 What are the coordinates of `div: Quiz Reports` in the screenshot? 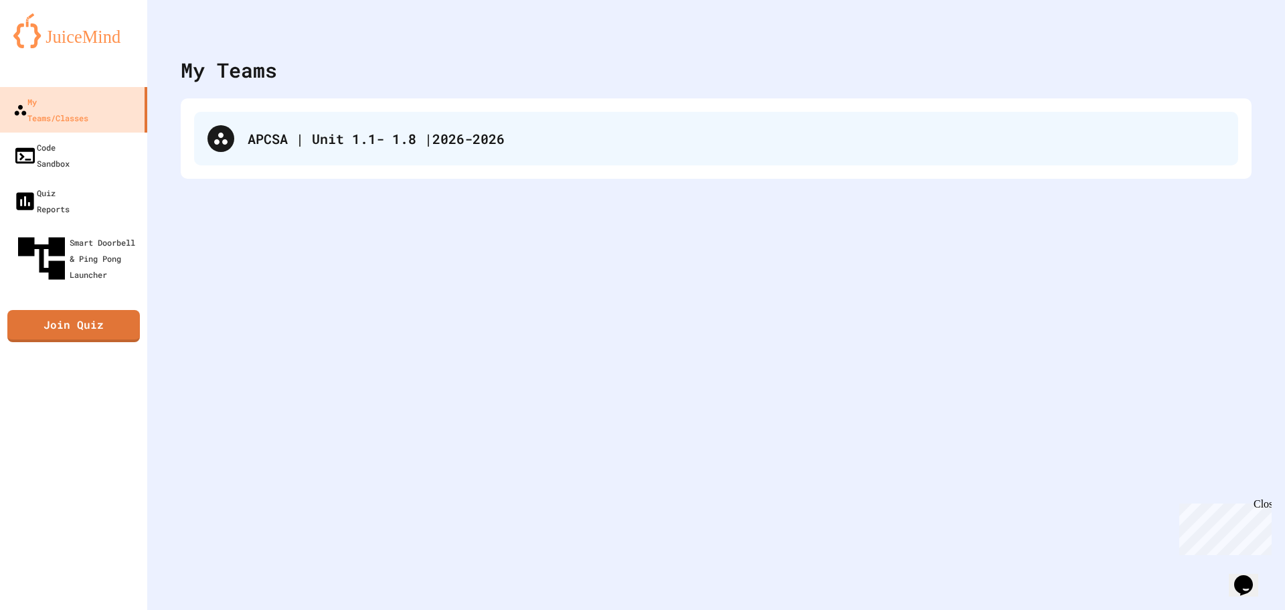 It's located at (41, 201).